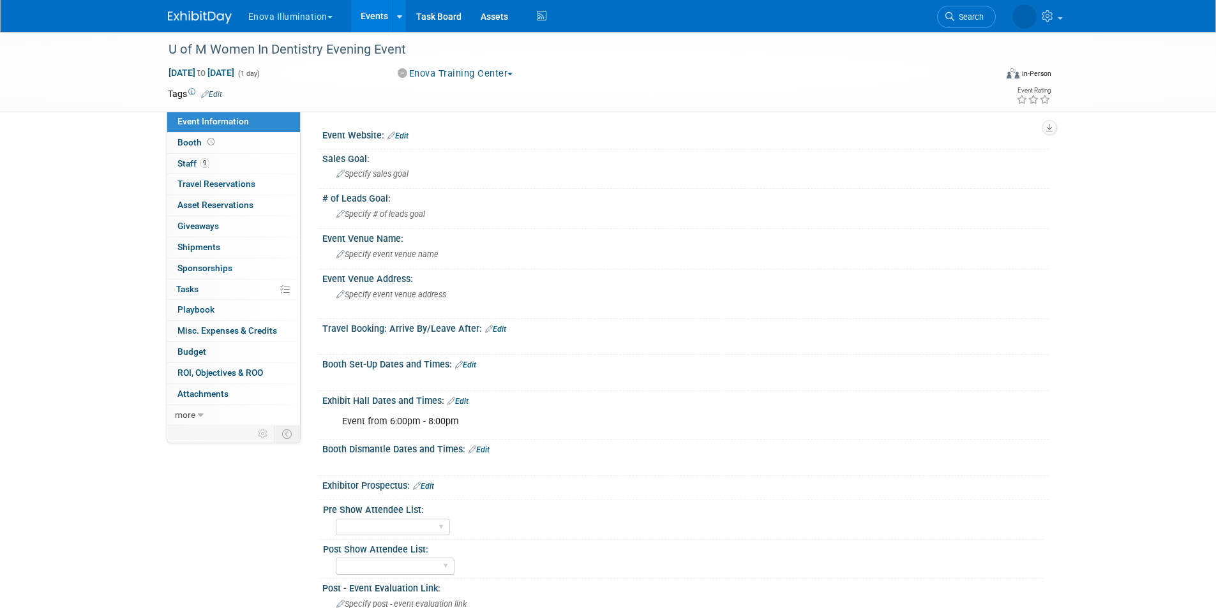  What do you see at coordinates (683, 548) in the screenshot?
I see `div: Post Show Attendee List:` at bounding box center [683, 548].